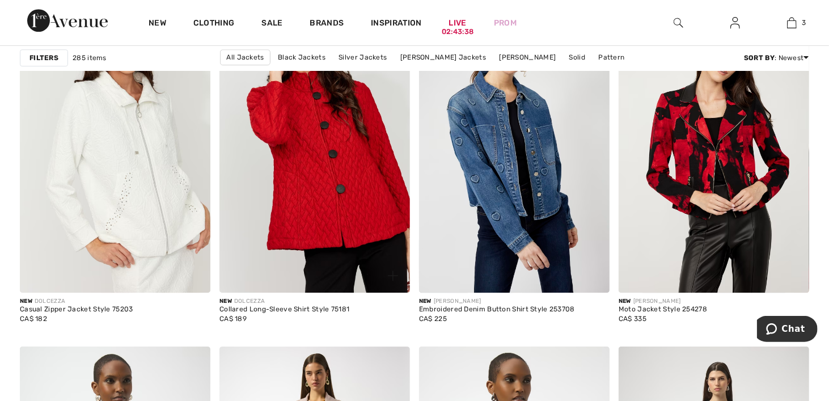  What do you see at coordinates (77, 309) in the screenshot?
I see `div: Casual Zipper Jacket Style 75203` at bounding box center [77, 309].